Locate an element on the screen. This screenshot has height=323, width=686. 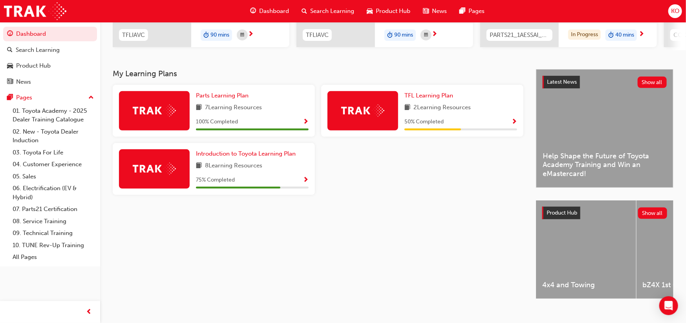
div: News is located at coordinates (24, 82).